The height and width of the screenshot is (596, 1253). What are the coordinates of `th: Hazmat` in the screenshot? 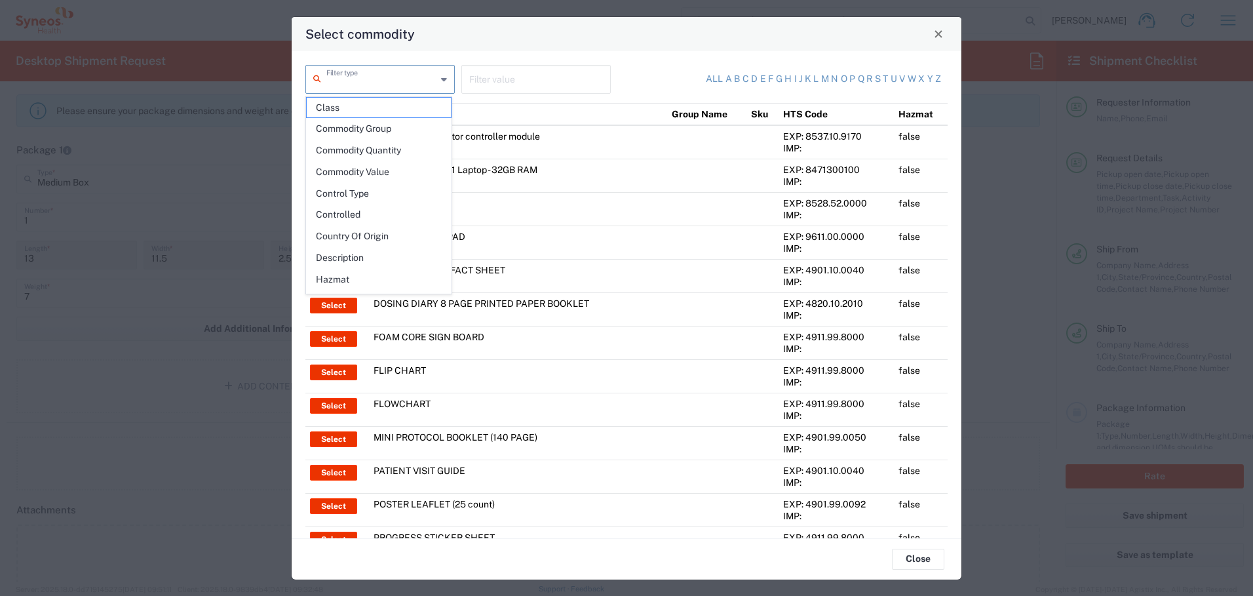 It's located at (921, 114).